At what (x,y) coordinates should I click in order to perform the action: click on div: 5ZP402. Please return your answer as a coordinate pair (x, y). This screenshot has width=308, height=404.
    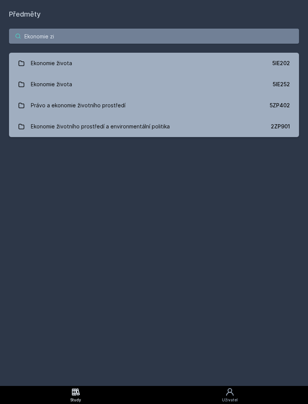
    Looking at the image, I should click on (280, 105).